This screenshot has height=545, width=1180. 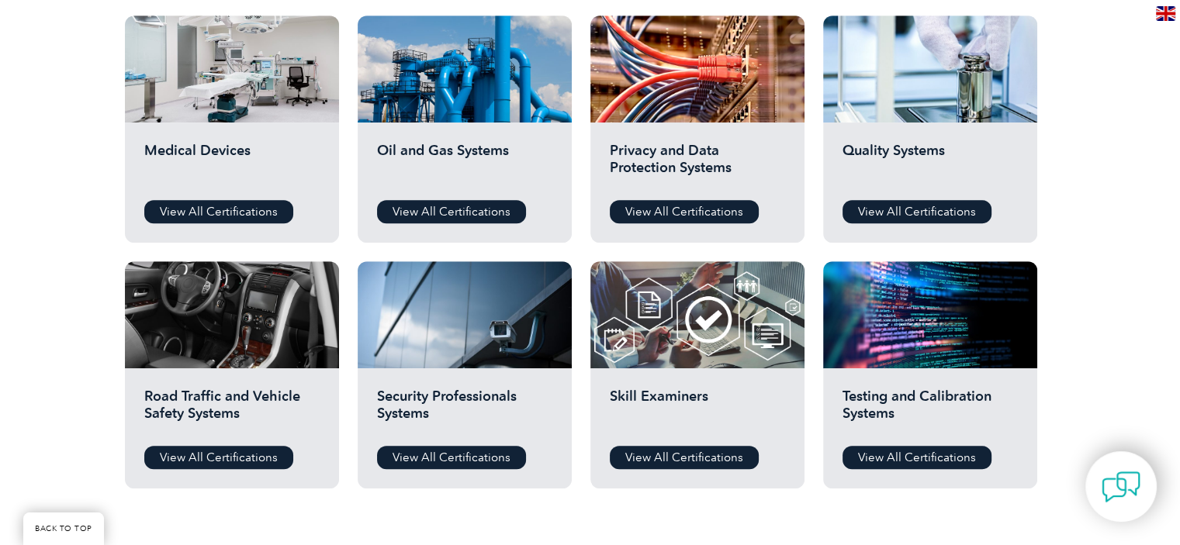 What do you see at coordinates (1165, 13) in the screenshot?
I see `img: en` at bounding box center [1165, 13].